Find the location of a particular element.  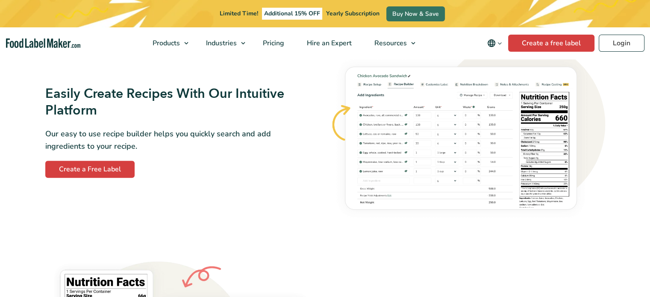

a: Food Label Maker homepage is located at coordinates (43, 43).